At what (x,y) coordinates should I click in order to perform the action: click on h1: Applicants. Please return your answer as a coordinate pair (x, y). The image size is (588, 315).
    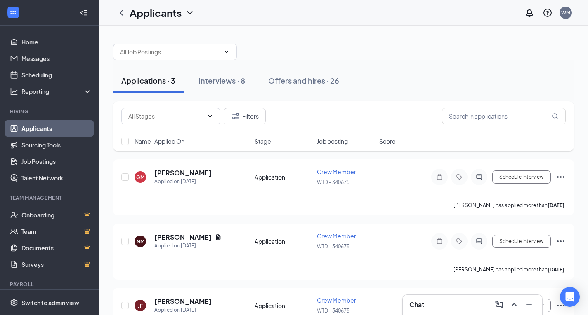
    Looking at the image, I should click on (155, 13).